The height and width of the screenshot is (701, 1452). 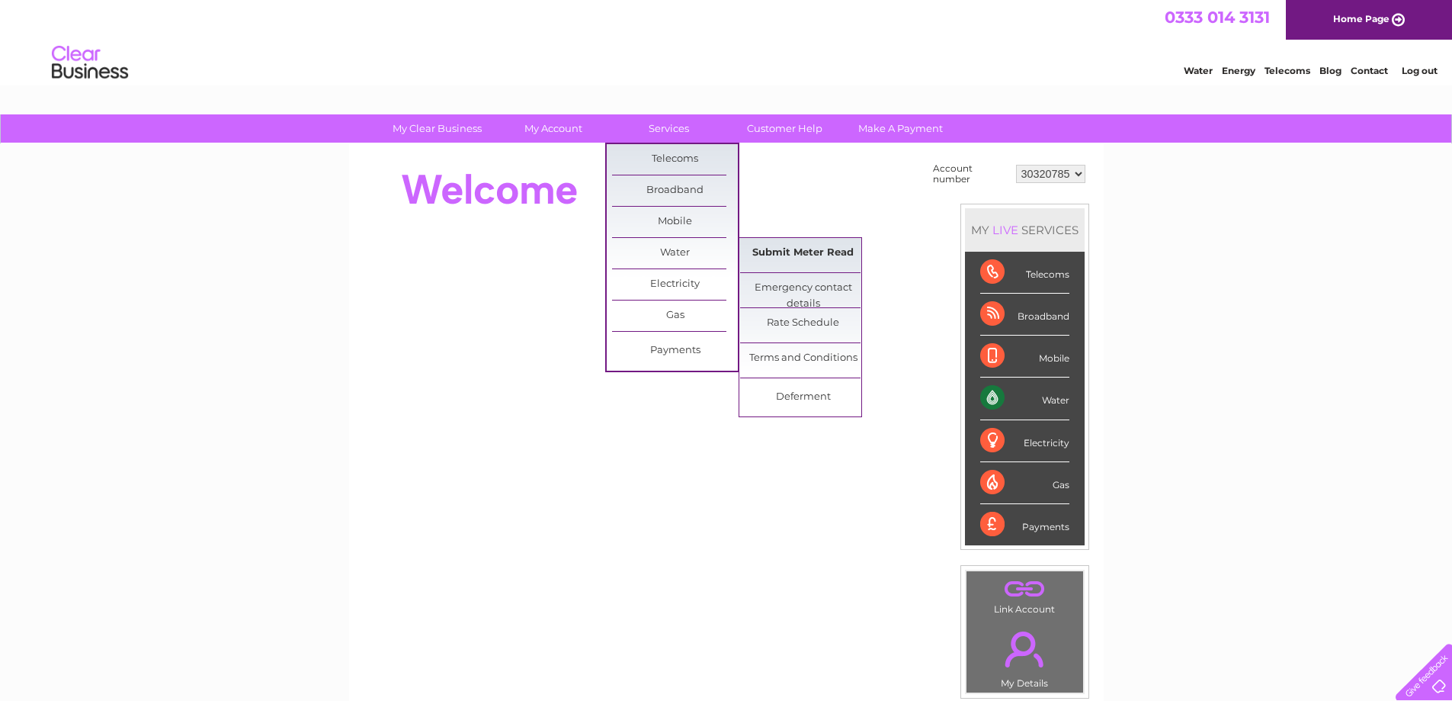 What do you see at coordinates (1025, 483) in the screenshot?
I see `div: Gas` at bounding box center [1025, 483].